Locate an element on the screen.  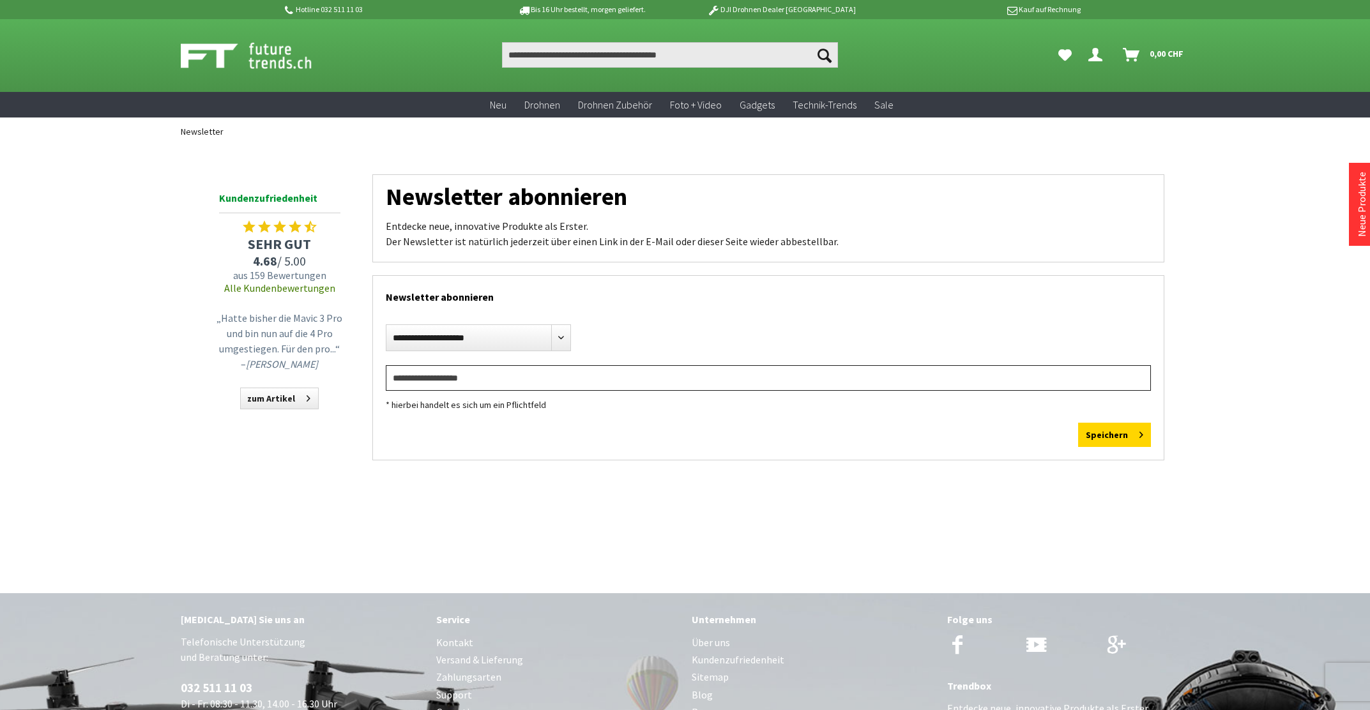
a: Shop Futuretrends - zur Startseite wechseln is located at coordinates (260, 56).